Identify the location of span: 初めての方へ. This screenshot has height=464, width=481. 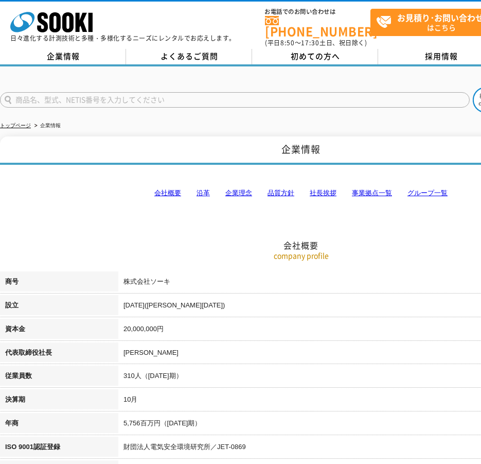
(315, 56).